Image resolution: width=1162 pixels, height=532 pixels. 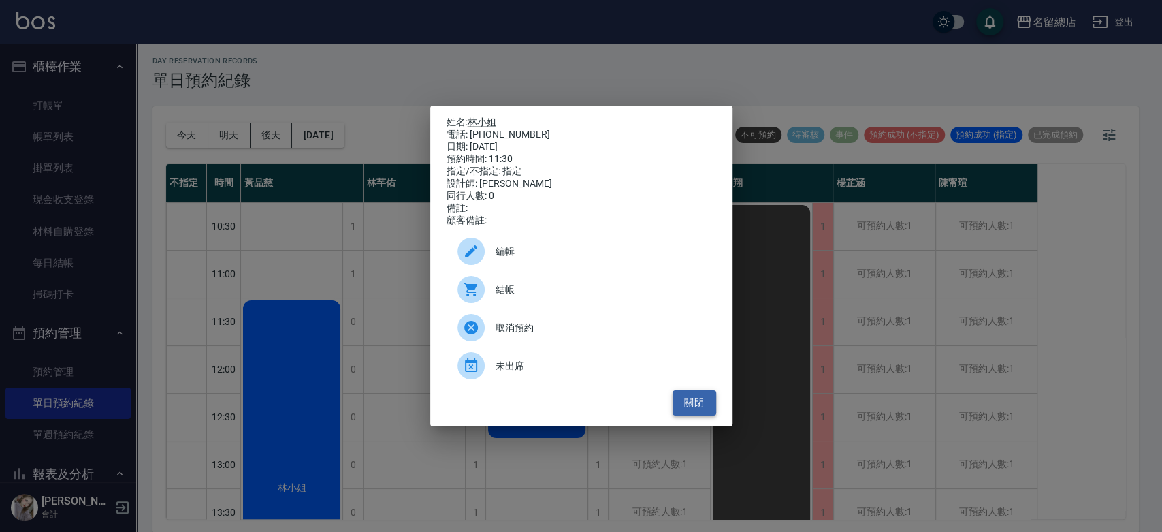 What do you see at coordinates (581, 208) in the screenshot?
I see `div: 備註:` at bounding box center [581, 208].